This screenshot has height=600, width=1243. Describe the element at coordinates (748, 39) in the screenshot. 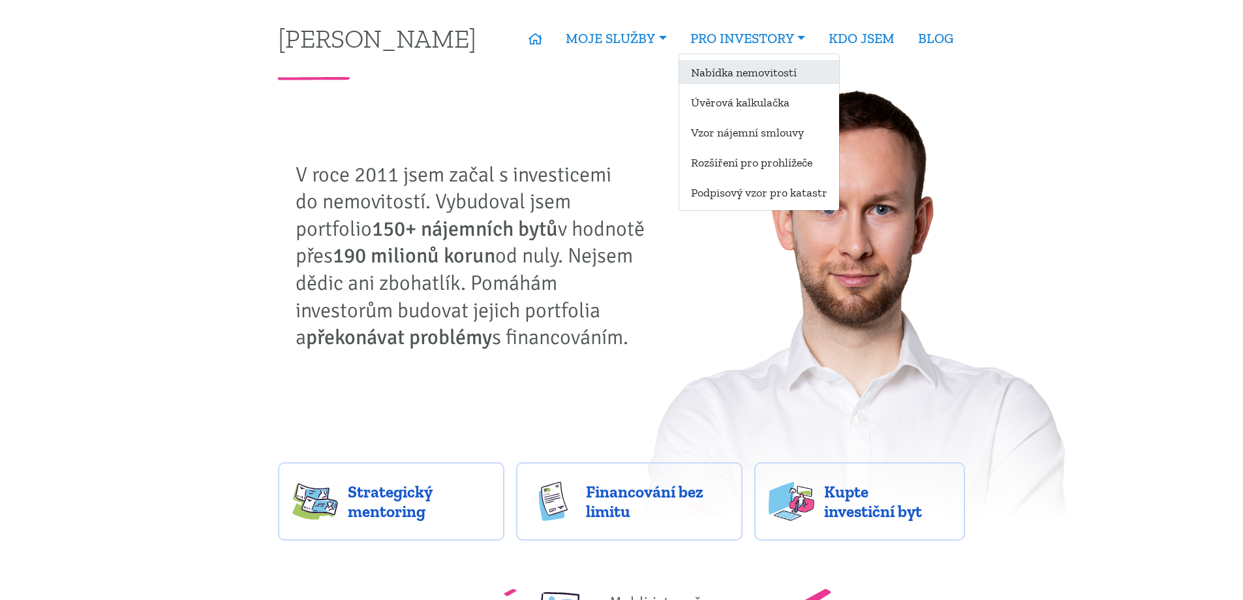

I see `a: PRO INVESTORY` at that location.